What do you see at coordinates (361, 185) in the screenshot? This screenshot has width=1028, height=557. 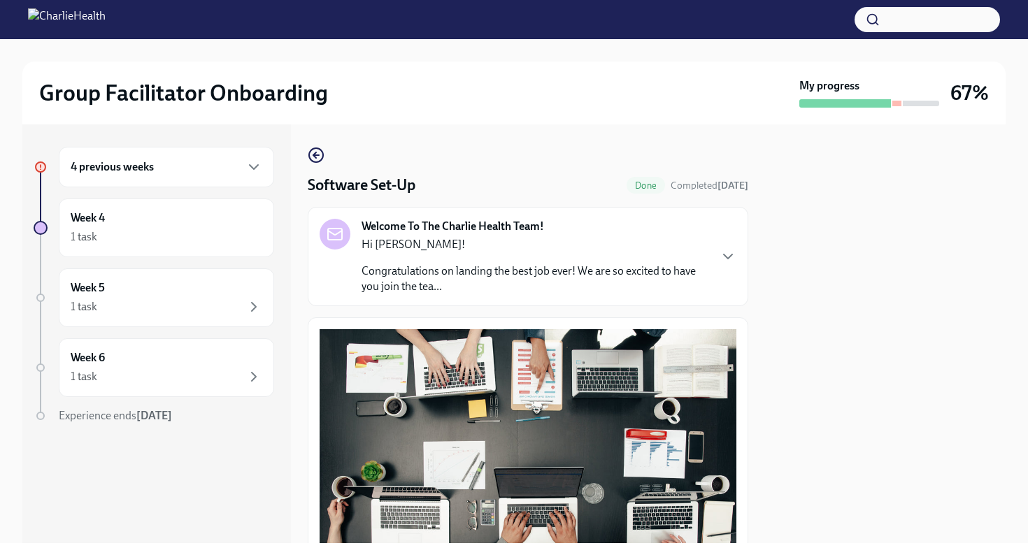 I see `h4: Software Set-Up` at bounding box center [361, 185].